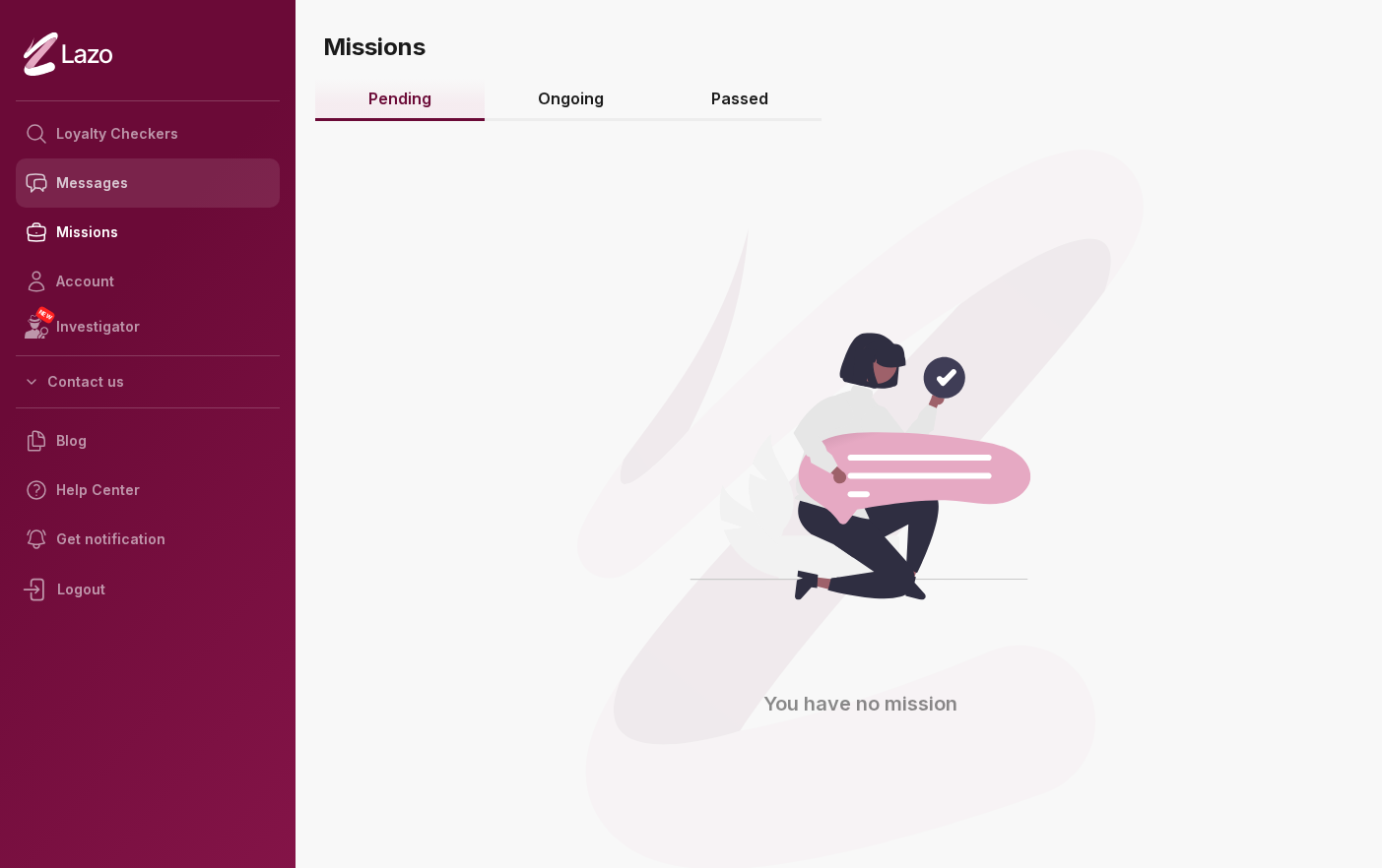  I want to click on a: Help Center, so click(148, 491).